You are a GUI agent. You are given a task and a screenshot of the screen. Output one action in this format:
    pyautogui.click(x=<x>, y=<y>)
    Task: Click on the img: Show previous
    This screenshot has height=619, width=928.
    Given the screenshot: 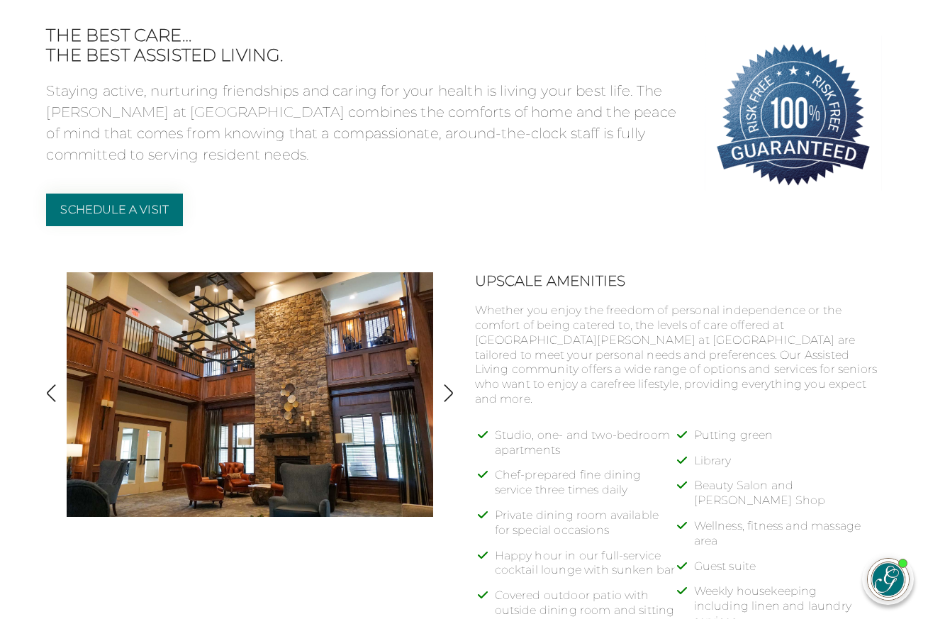 What is the action you would take?
    pyautogui.click(x=51, y=393)
    